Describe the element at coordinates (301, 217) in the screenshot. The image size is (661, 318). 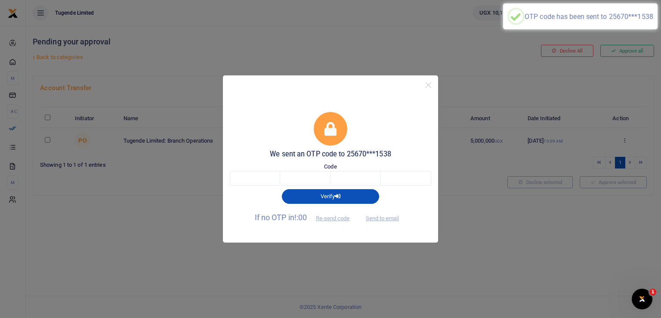
I see `span: !:00` at that location.